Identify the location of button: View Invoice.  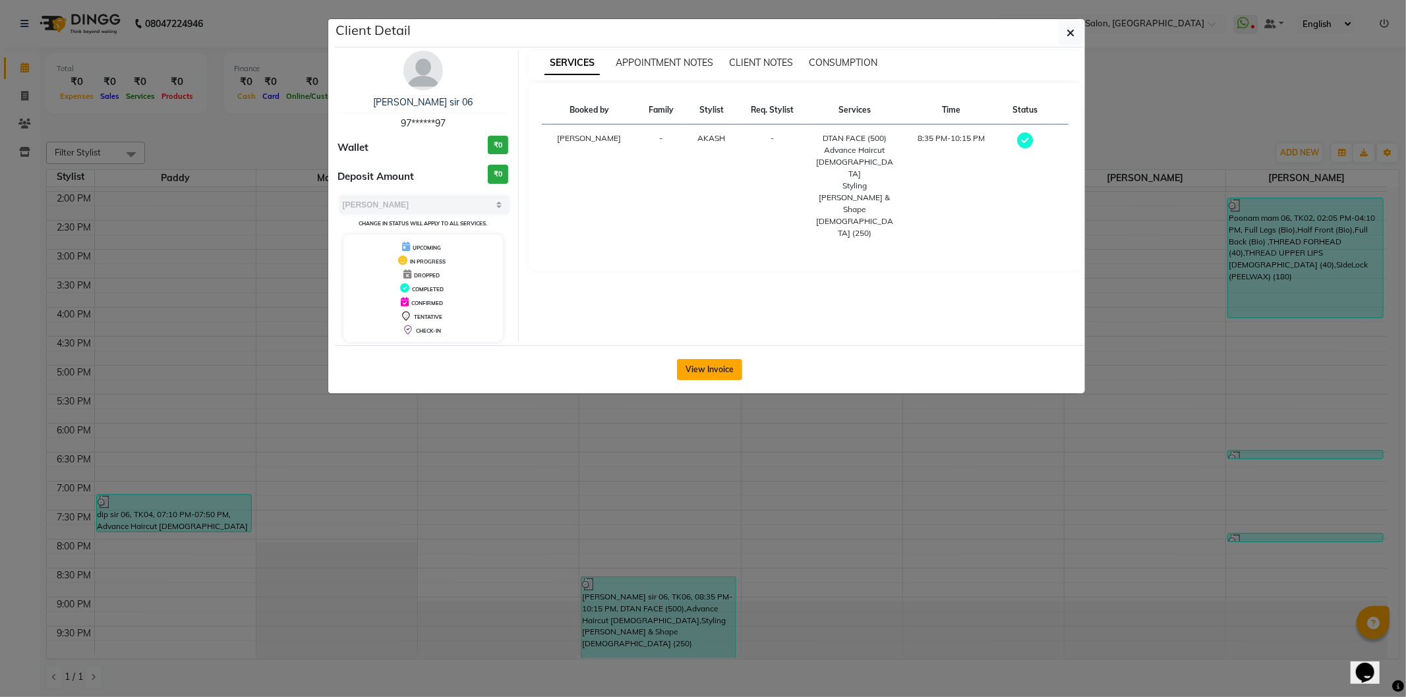
(709, 370).